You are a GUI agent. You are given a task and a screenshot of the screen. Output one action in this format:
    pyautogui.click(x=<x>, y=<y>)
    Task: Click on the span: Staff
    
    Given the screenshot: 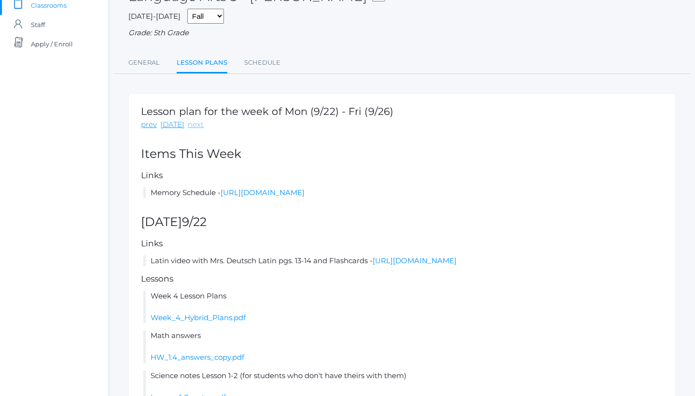 What is the action you would take?
    pyautogui.click(x=38, y=25)
    